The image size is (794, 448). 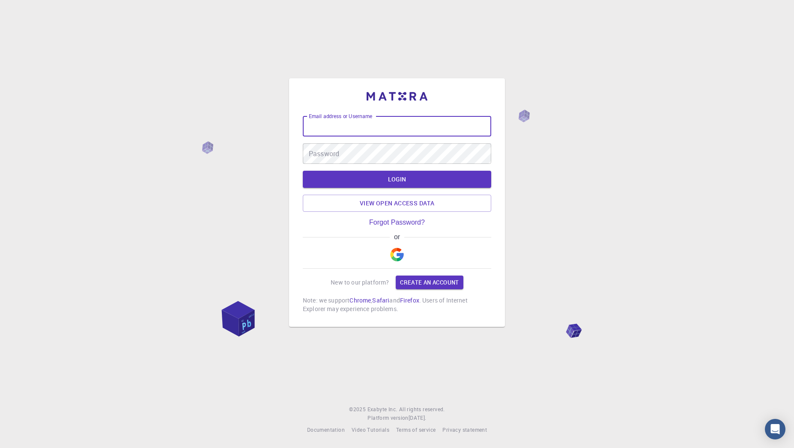 What do you see at coordinates (416, 430) in the screenshot?
I see `a: Terms of service` at bounding box center [416, 430].